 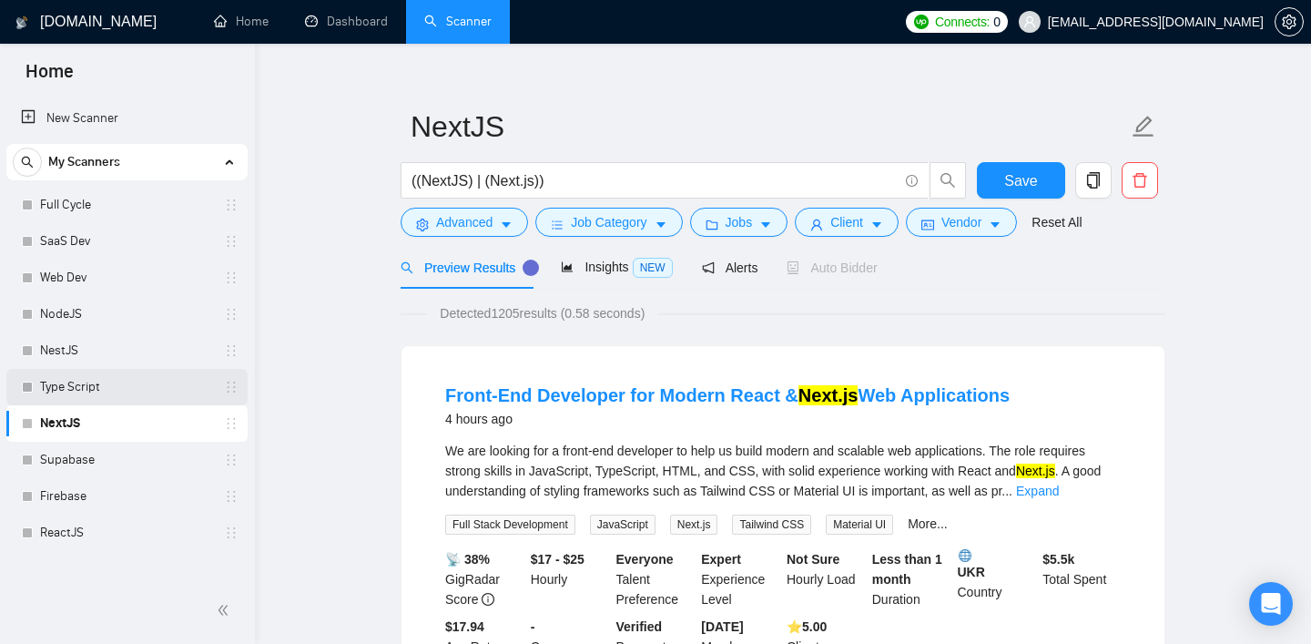 I want to click on a: Reset All, so click(x=1056, y=222).